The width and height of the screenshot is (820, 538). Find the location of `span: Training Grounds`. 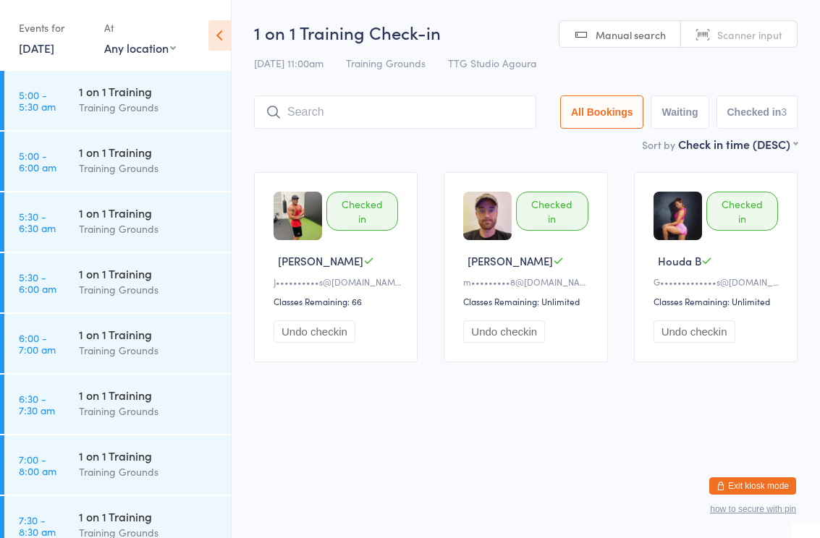

span: Training Grounds is located at coordinates (386, 63).